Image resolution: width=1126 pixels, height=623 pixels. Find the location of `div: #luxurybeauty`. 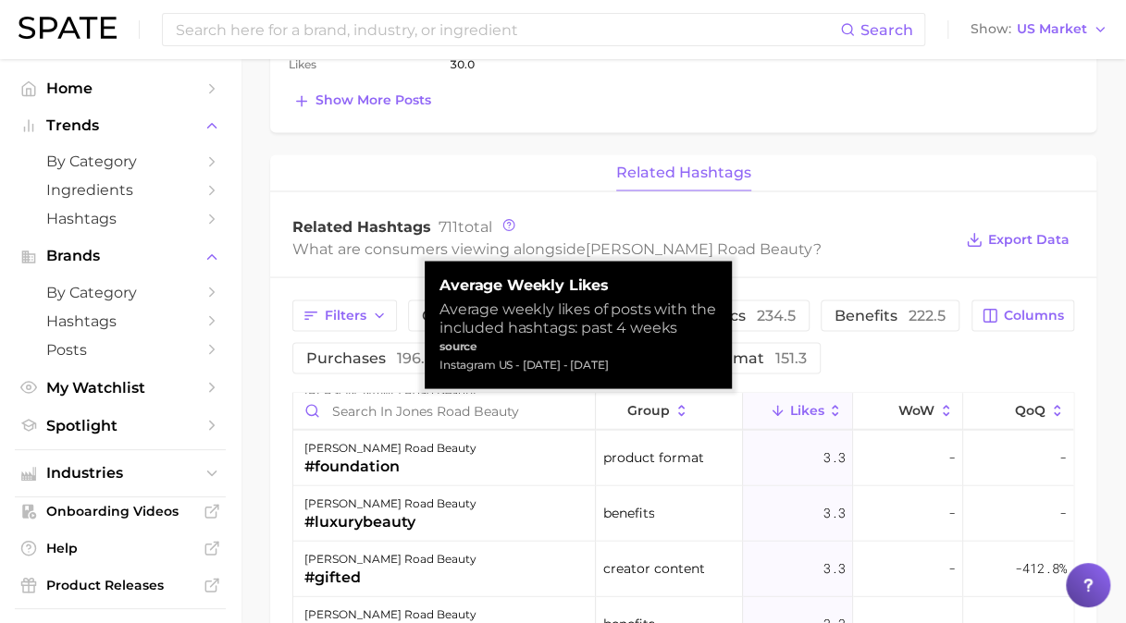

div: #luxurybeauty is located at coordinates (390, 522).